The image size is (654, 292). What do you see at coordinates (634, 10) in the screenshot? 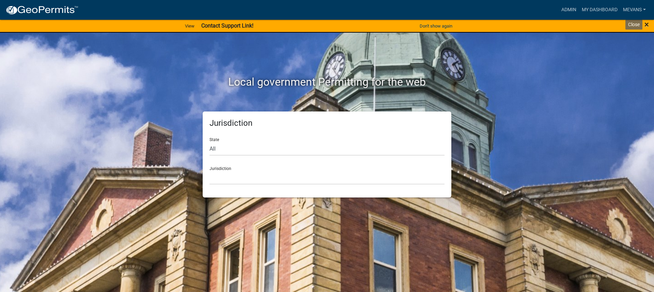
I see `a: Mevans` at bounding box center [634, 10].